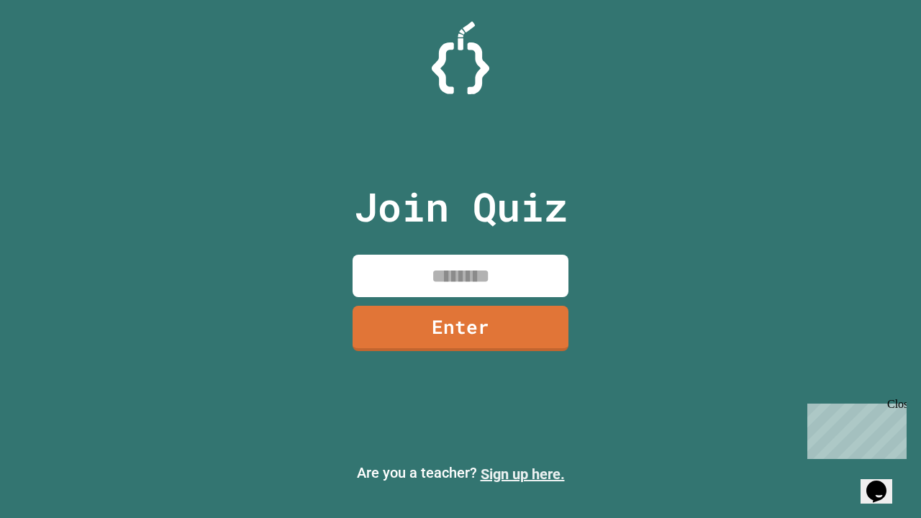 The image size is (921, 518). Describe the element at coordinates (53, 48) in the screenshot. I see `div: Chat with us now!Close` at that location.